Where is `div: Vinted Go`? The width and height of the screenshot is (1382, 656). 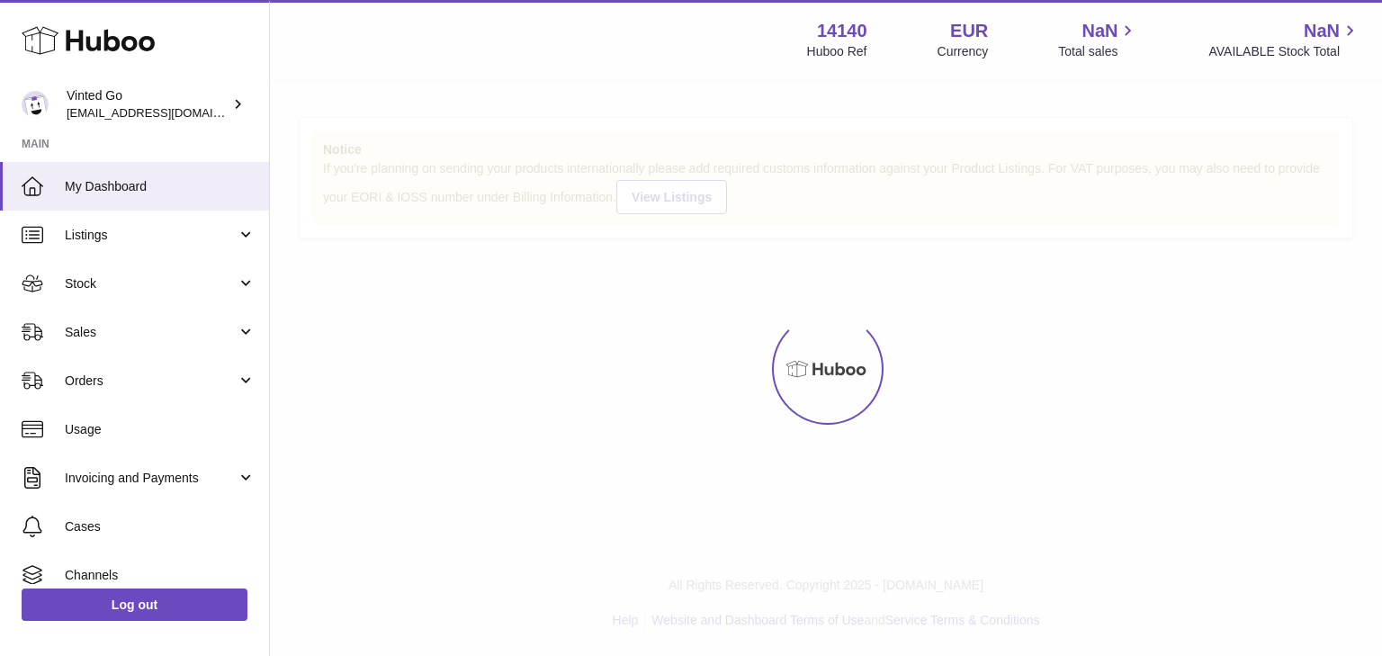 div: Vinted Go is located at coordinates (148, 104).